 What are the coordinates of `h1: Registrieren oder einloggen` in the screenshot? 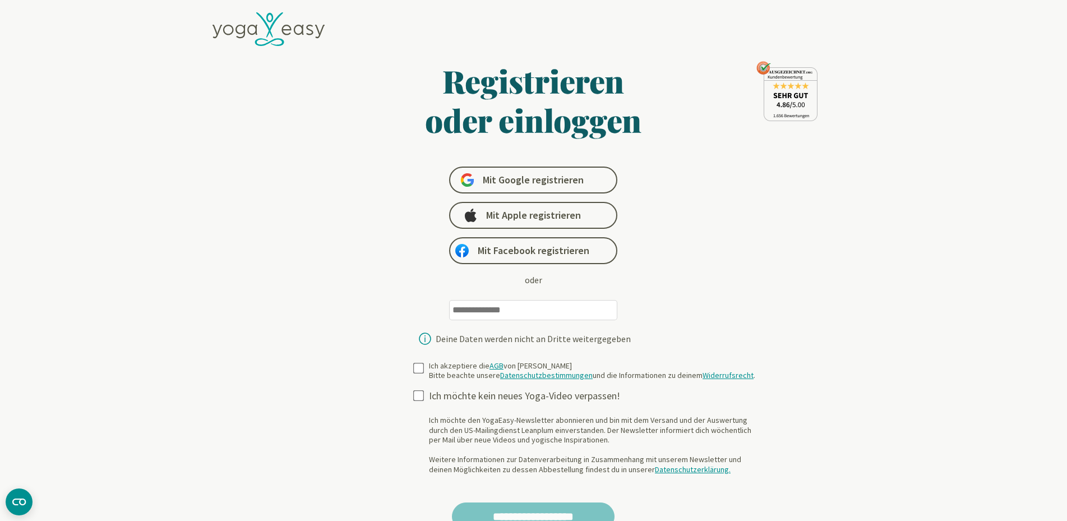 It's located at (534, 100).